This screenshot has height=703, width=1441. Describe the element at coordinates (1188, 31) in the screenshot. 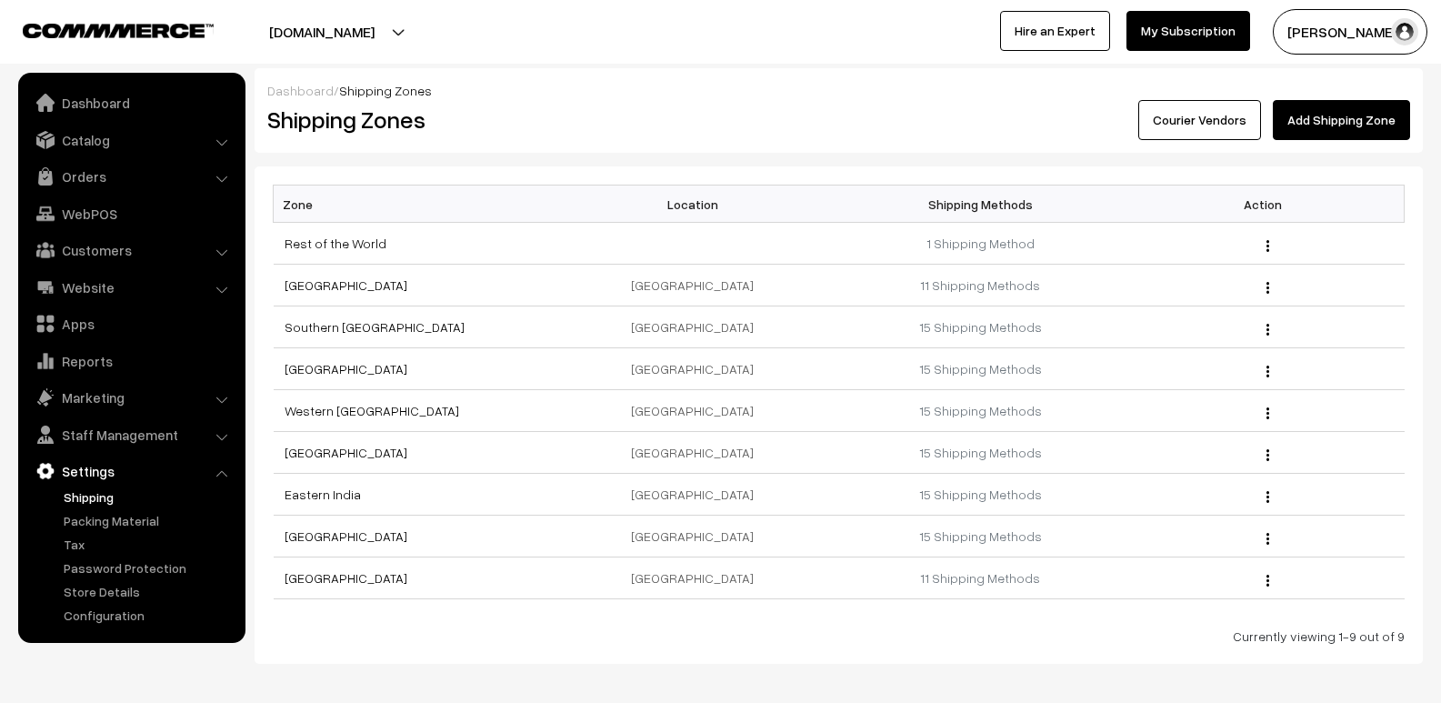

I see `a: My Subscription` at that location.